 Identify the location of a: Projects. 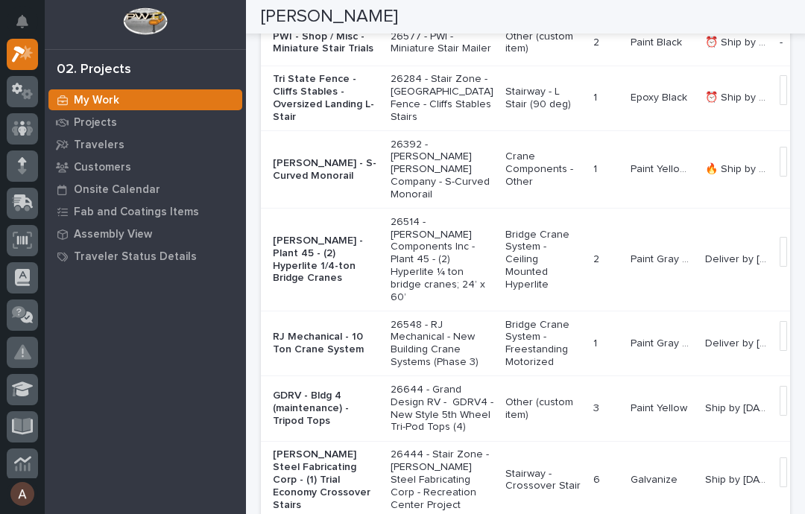
(145, 122).